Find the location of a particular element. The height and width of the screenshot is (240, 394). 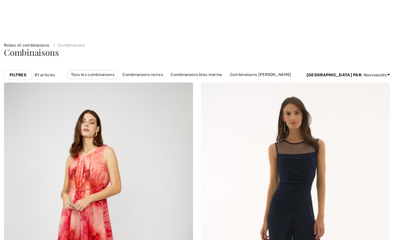

a: Combinaisons bleu marine is located at coordinates (196, 74).